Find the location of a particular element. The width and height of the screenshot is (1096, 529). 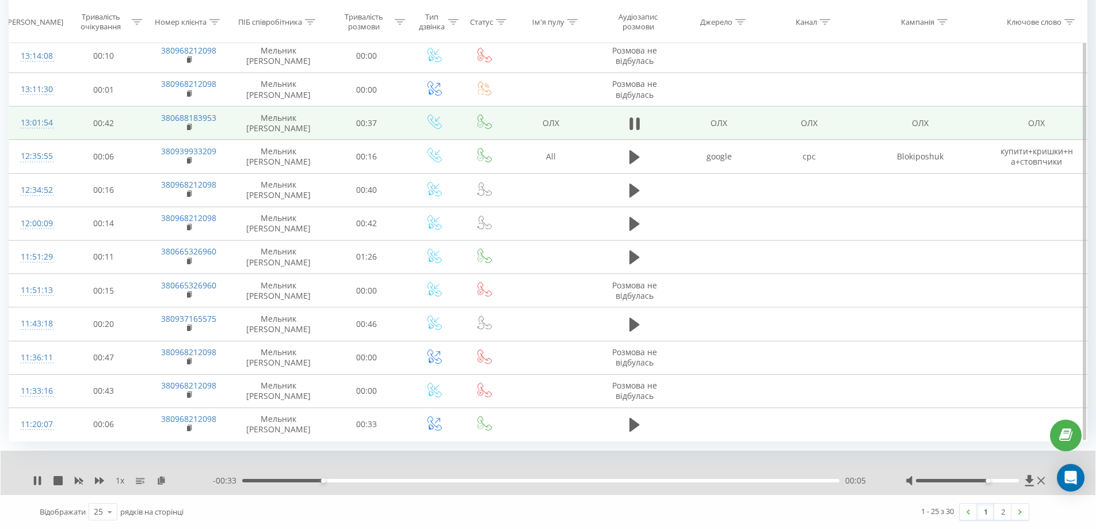

td: google is located at coordinates (719, 156).